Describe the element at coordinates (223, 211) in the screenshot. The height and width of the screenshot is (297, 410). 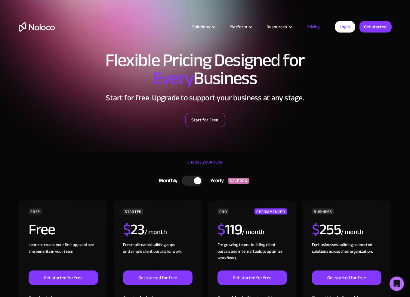
I see `div: PRO` at that location.